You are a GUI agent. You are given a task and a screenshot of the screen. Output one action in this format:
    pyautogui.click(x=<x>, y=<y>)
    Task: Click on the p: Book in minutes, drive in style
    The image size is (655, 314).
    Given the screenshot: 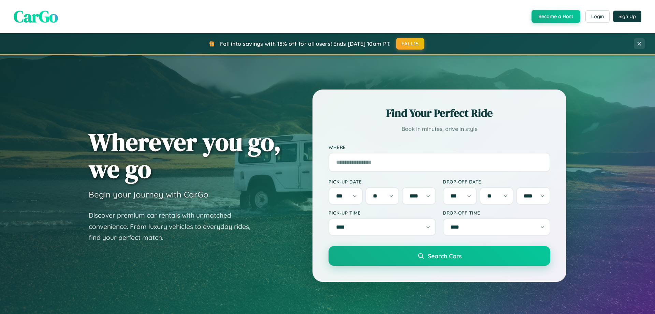 What is the action you would take?
    pyautogui.click(x=440, y=129)
    